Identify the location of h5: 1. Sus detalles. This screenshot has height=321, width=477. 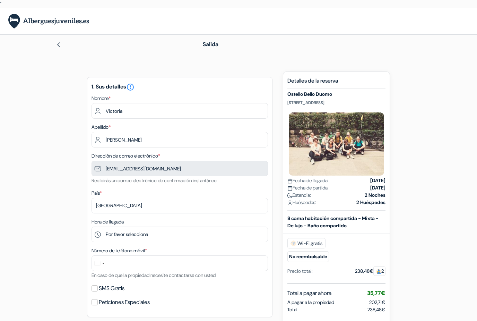
(180, 87).